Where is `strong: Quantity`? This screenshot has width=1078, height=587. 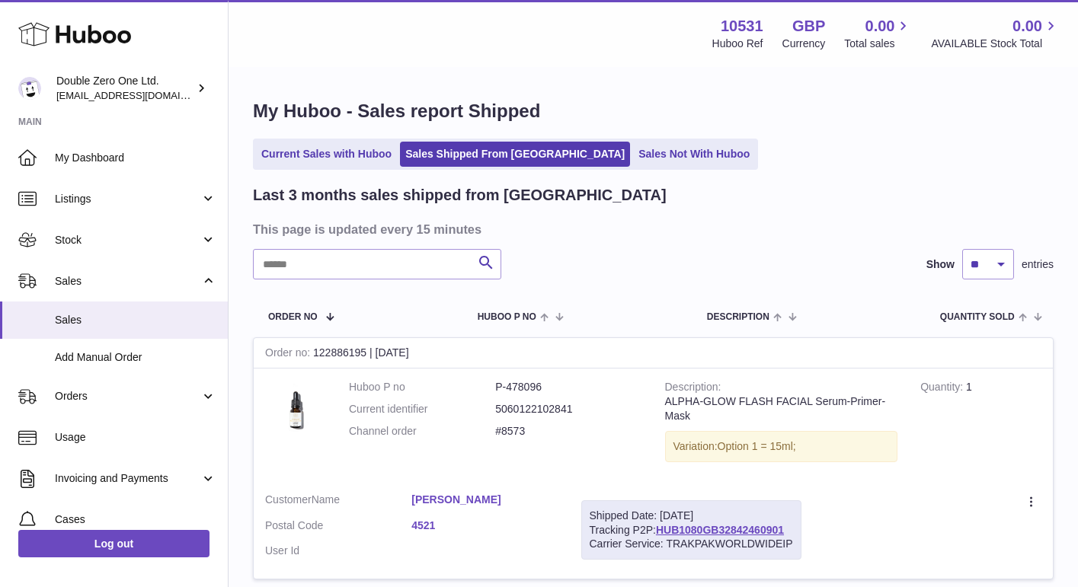
strong: Quantity is located at coordinates (943, 389).